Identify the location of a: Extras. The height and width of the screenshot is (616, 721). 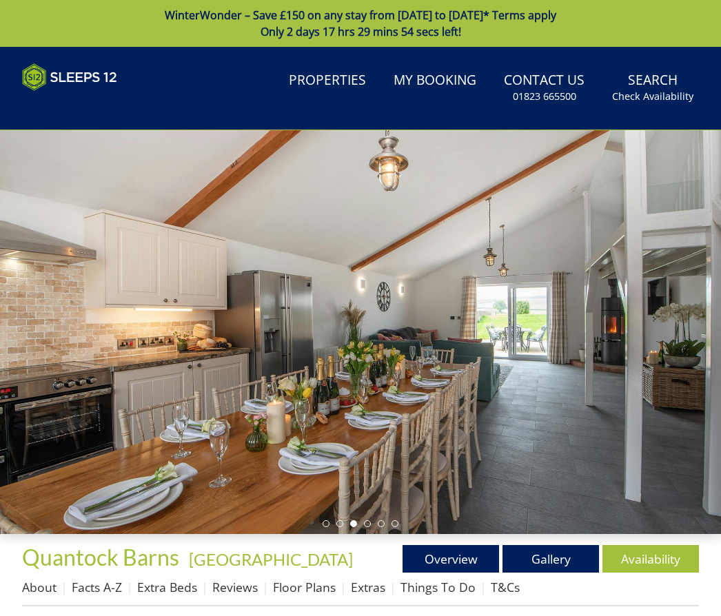
(368, 587).